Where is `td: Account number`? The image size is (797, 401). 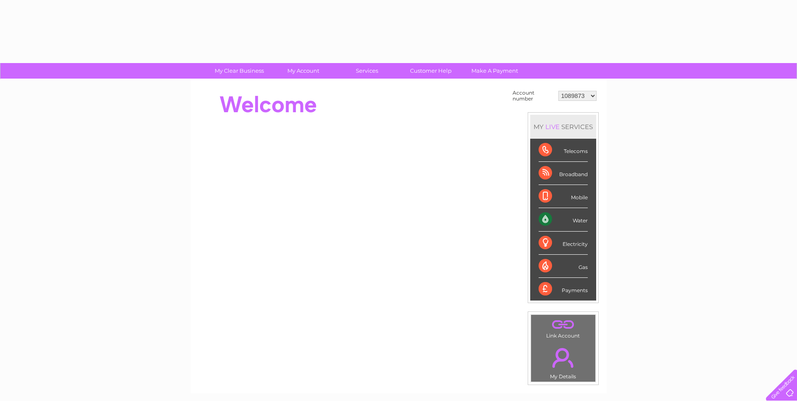
td: Account number is located at coordinates (533, 96).